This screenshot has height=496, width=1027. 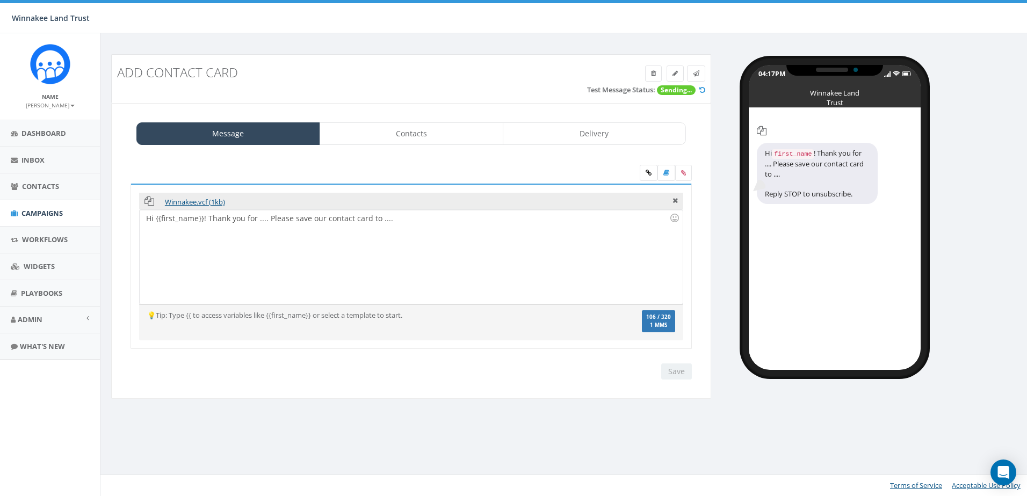 I want to click on a: Message, so click(x=228, y=134).